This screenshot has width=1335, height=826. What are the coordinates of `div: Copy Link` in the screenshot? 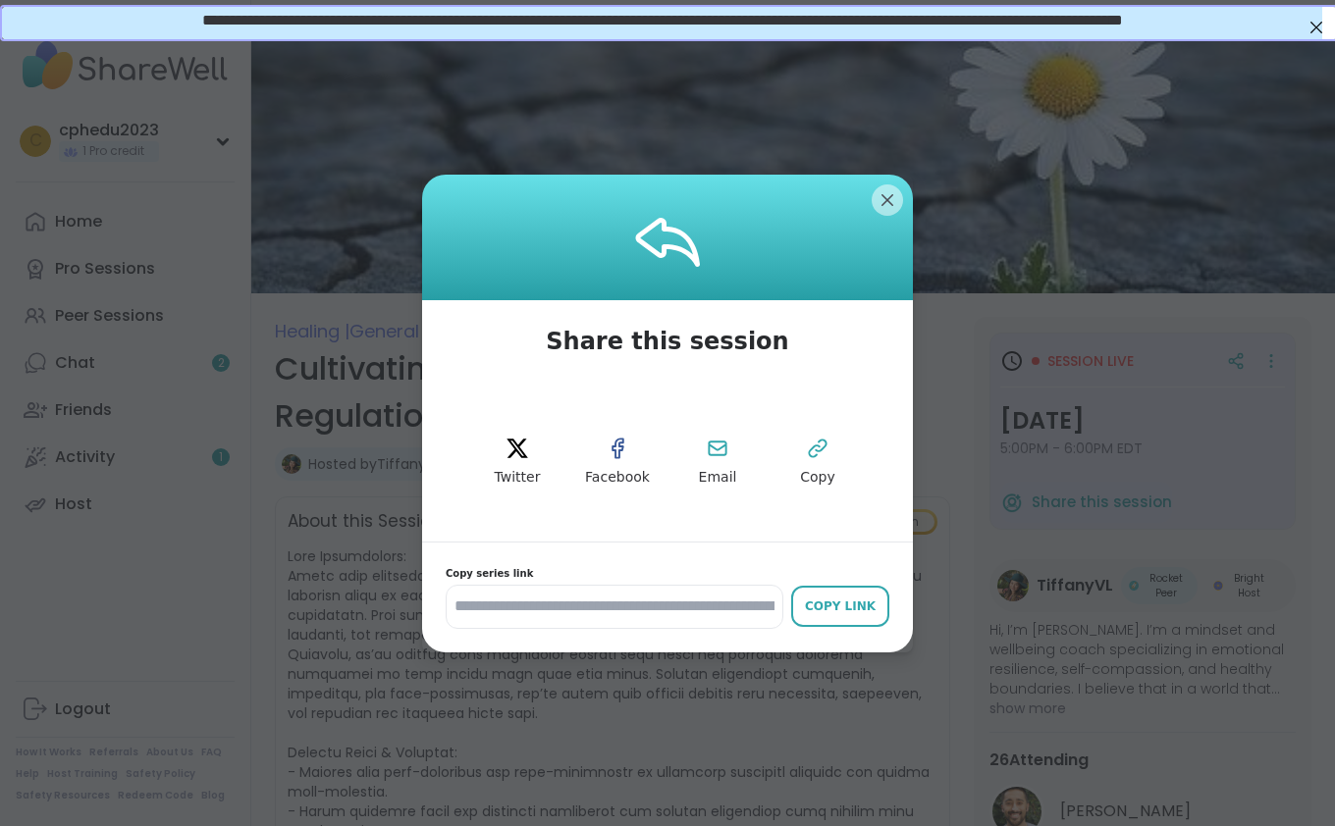 It's located at (840, 607).